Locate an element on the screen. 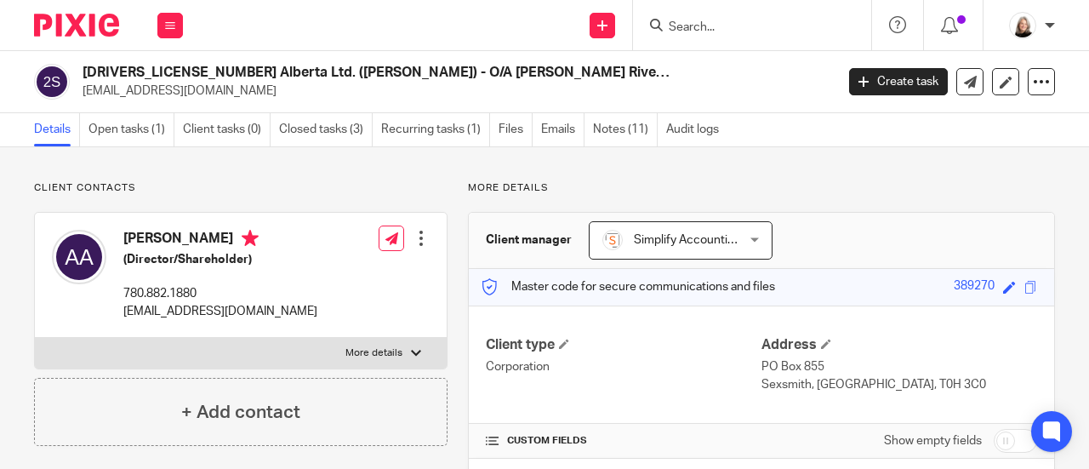 Image resolution: width=1089 pixels, height=469 pixels. img: Pixie is located at coordinates (77, 25).